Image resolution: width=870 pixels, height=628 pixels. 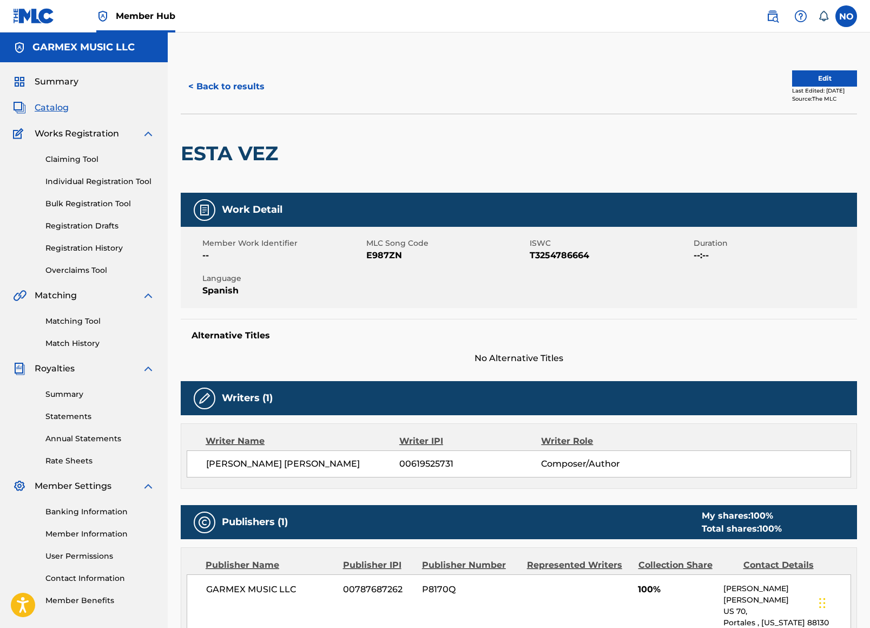 I want to click on a: Match History, so click(x=100, y=343).